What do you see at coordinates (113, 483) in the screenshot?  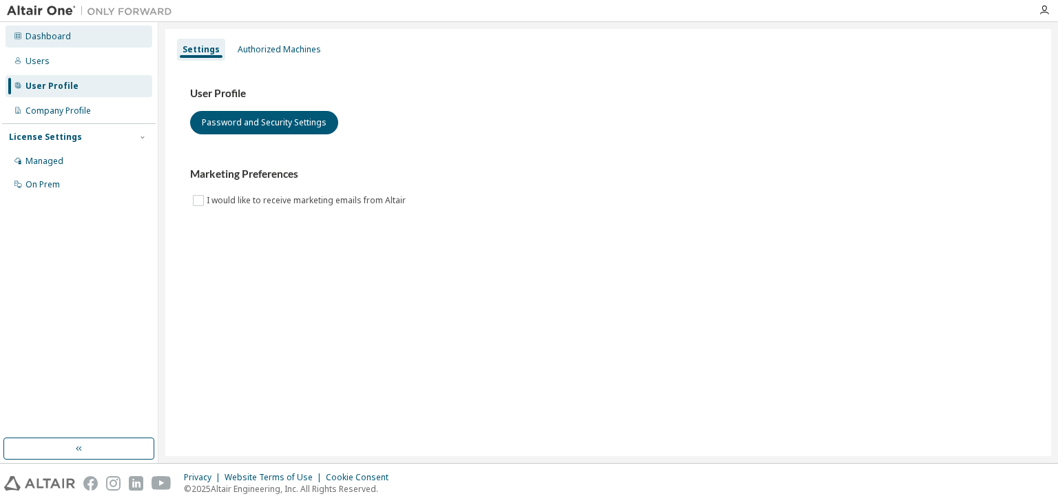 I see `img: instagram.svg` at bounding box center [113, 483].